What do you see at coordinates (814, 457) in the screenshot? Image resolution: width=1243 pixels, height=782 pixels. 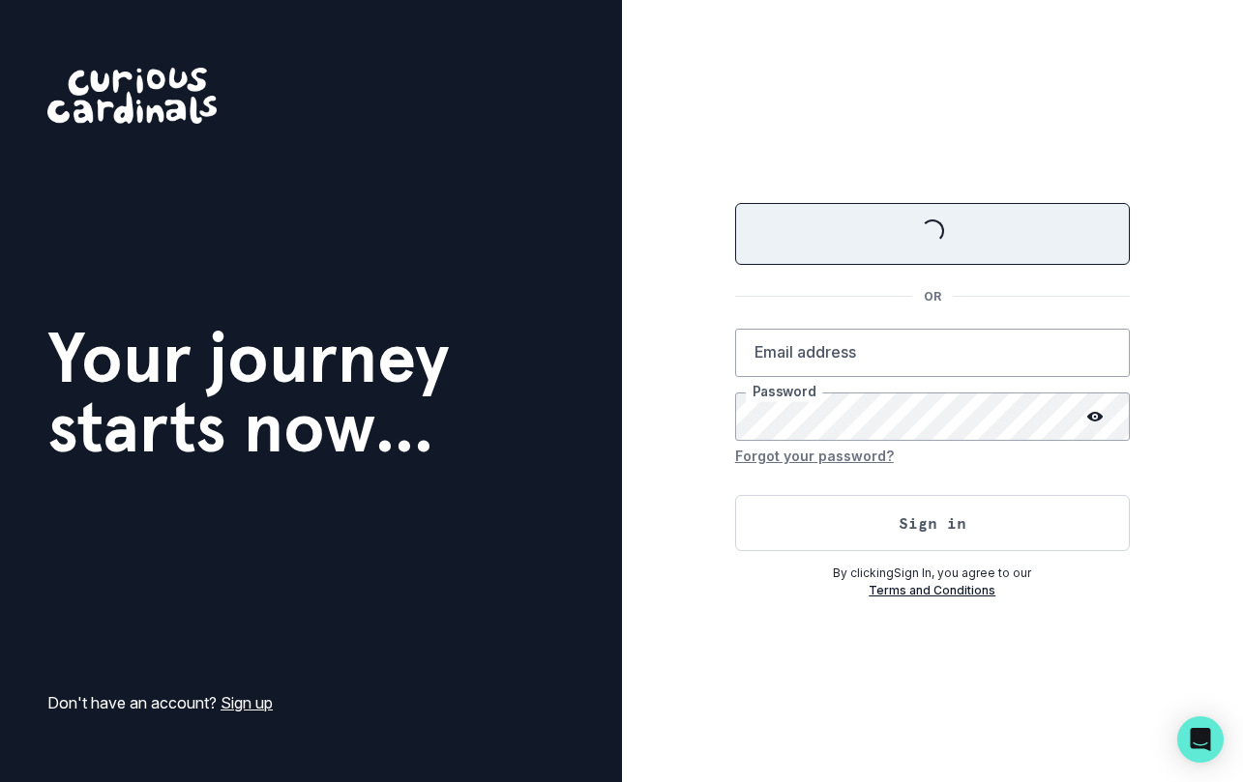 I see `button: Forgot your password?` at bounding box center [814, 457].